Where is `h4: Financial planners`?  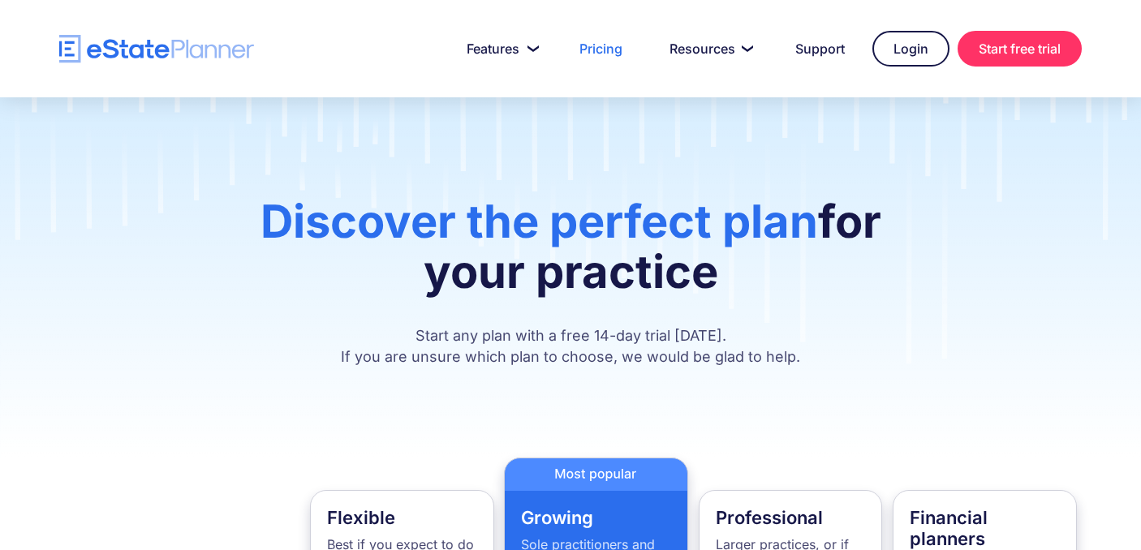
h4: Financial planners is located at coordinates (984, 528).